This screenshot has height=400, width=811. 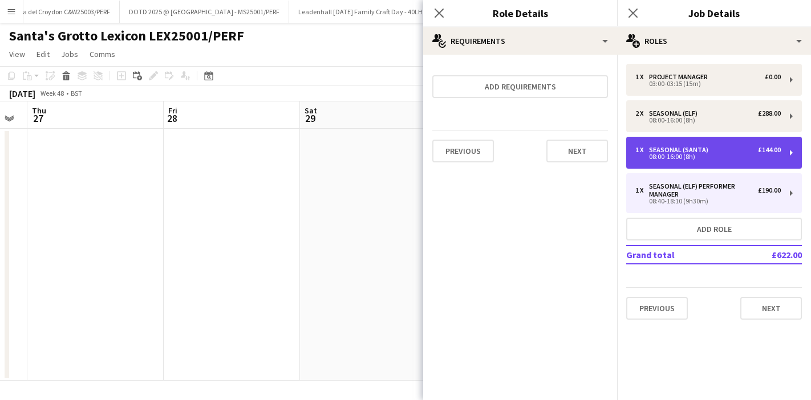 I want to click on span: Sat, so click(x=311, y=111).